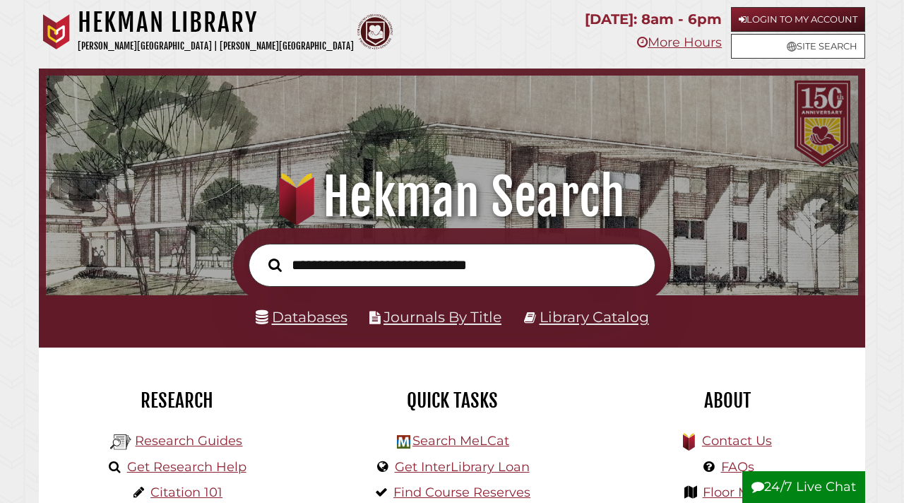 The image size is (904, 503). Describe the element at coordinates (737, 492) in the screenshot. I see `a: Floor Maps` at that location.